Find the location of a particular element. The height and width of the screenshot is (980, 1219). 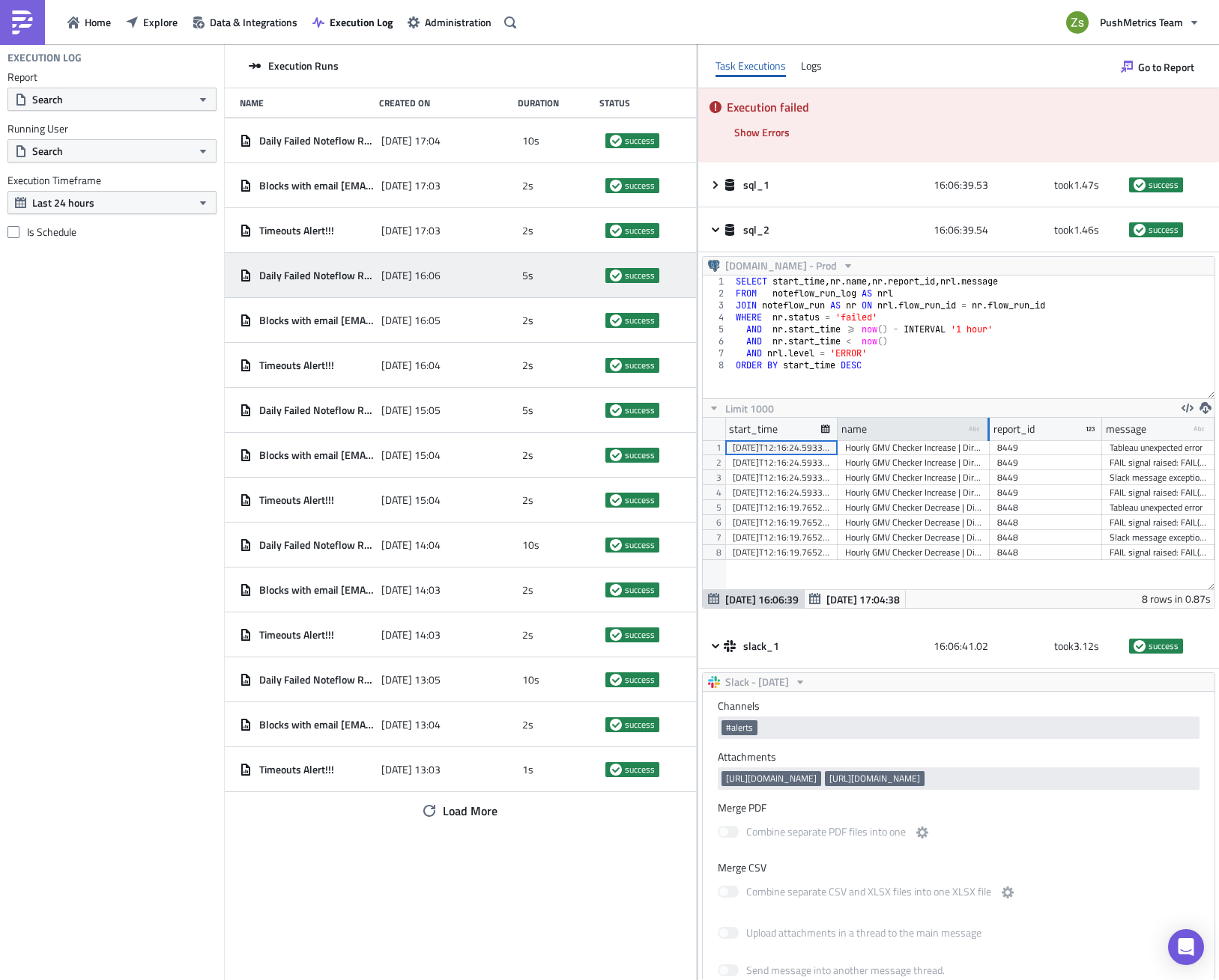

span: PushMetrics Team is located at coordinates (1141, 22).